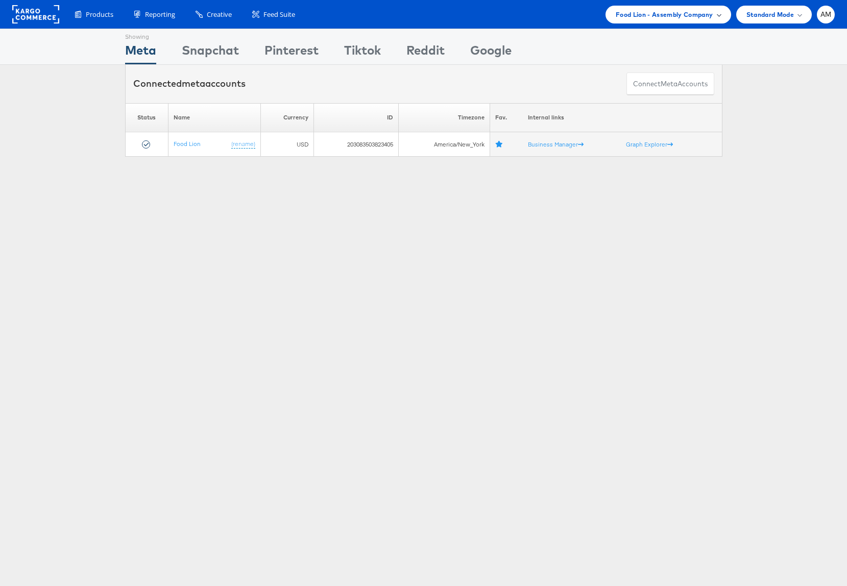  Describe the element at coordinates (100, 14) in the screenshot. I see `span: Products` at that location.